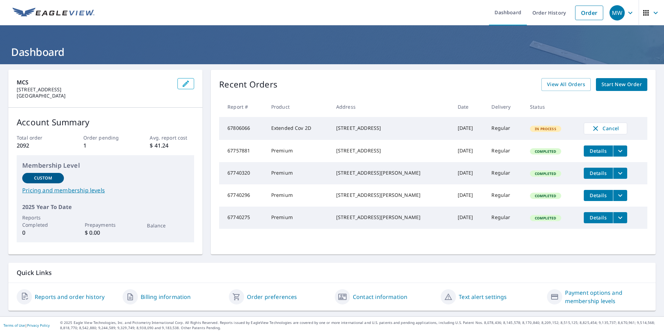  What do you see at coordinates (298, 128) in the screenshot?
I see `td: Extended Cov 2D` at bounding box center [298, 128].